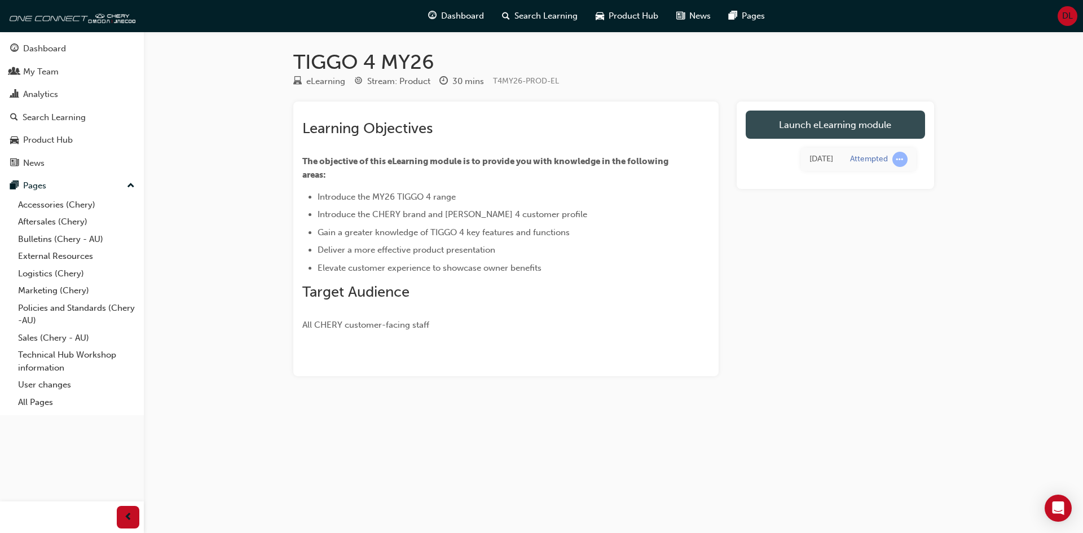 The width and height of the screenshot is (1083, 533). What do you see at coordinates (443, 232) in the screenshot?
I see `span: Gain a greater knowledge of TIGGO 4 key features and functions` at bounding box center [443, 232].